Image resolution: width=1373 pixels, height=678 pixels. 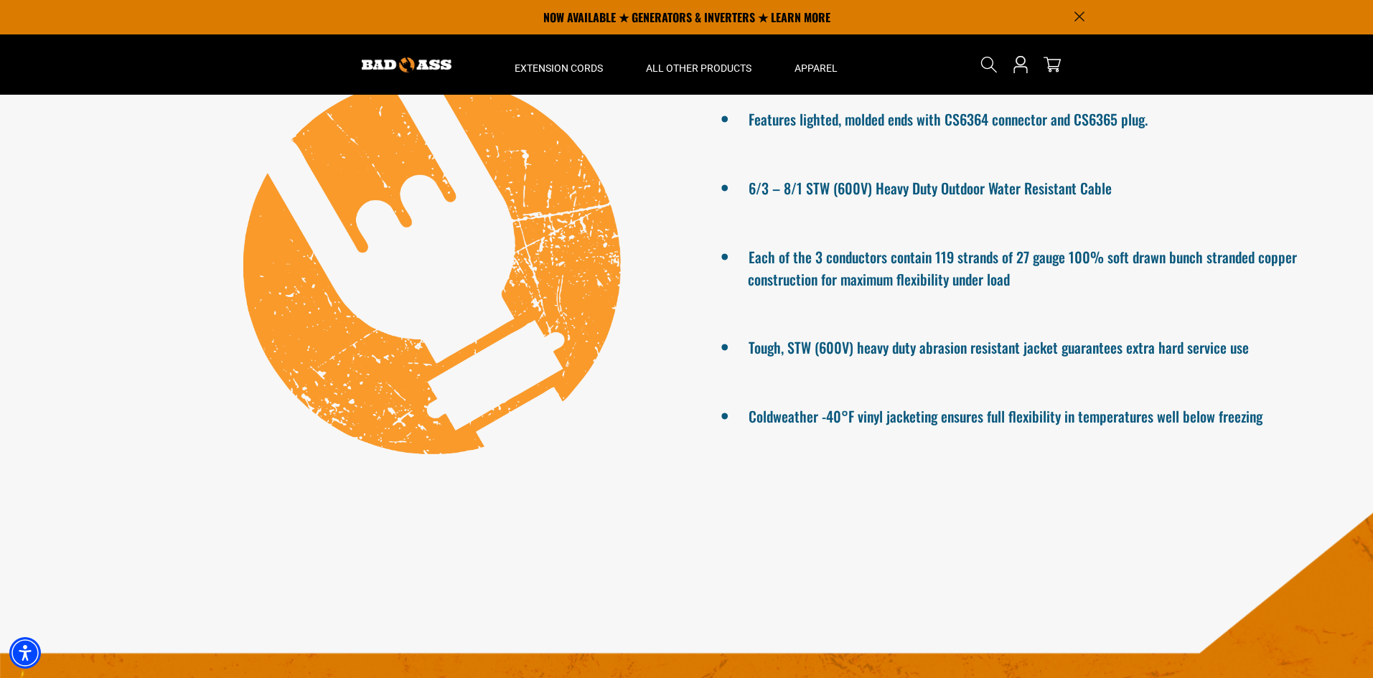 What do you see at coordinates (698, 65) in the screenshot?
I see `summary: All Other Products` at bounding box center [698, 65].